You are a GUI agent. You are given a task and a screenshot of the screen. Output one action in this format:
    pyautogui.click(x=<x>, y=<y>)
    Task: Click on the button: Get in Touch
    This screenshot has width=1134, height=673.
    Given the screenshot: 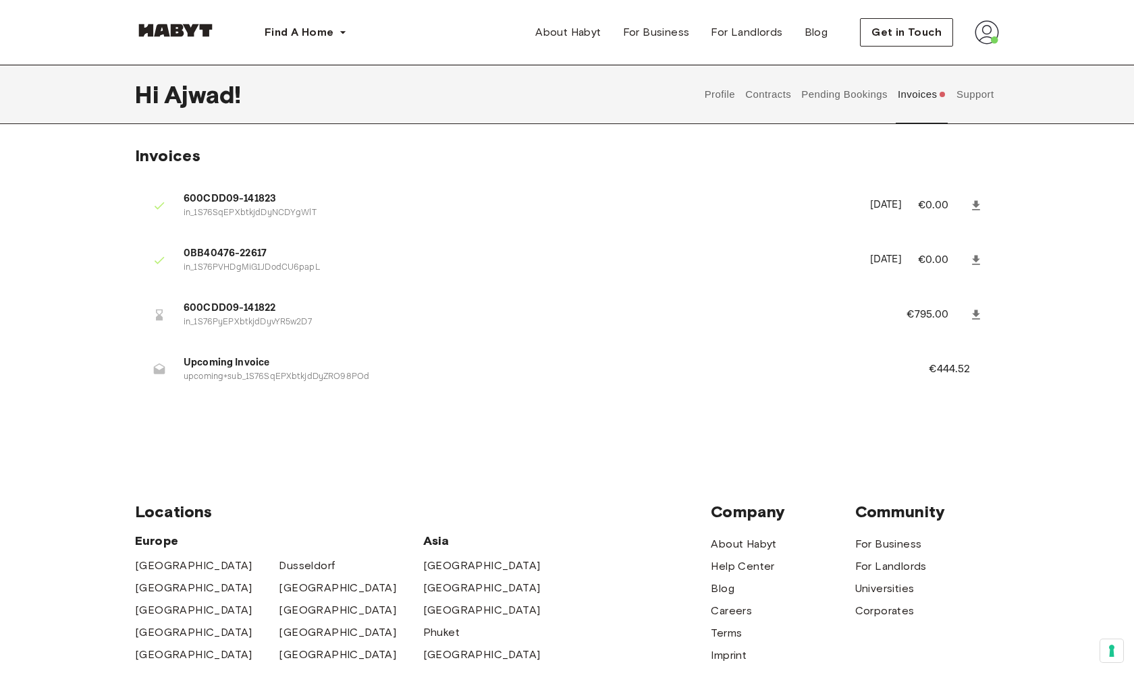 What is the action you would take?
    pyautogui.click(x=906, y=32)
    